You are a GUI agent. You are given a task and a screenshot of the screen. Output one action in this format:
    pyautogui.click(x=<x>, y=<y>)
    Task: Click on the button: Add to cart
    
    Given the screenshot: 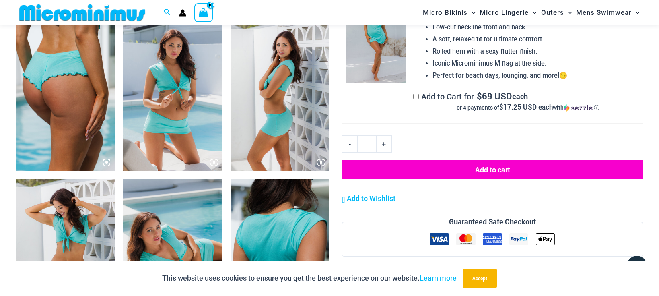 What is the action you would take?
    pyautogui.click(x=493, y=169)
    